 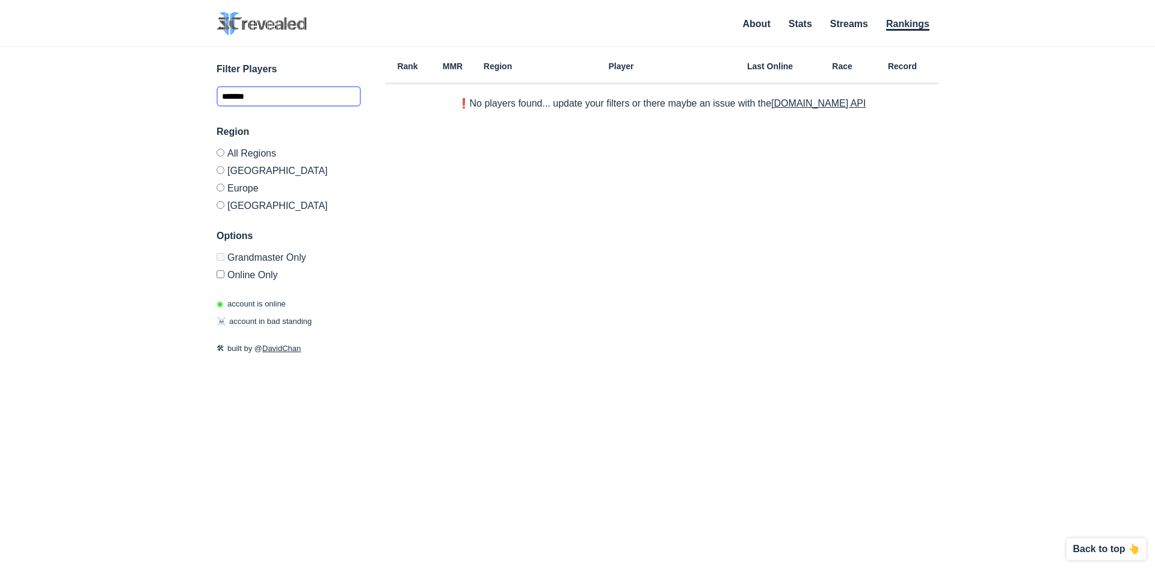 What do you see at coordinates (903, 66) in the screenshot?
I see `h6: Record` at bounding box center [903, 66].